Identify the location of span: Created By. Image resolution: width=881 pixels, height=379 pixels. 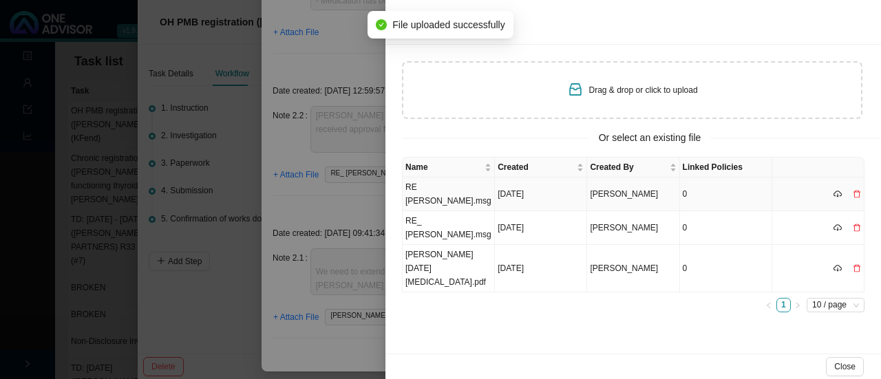
(628, 167).